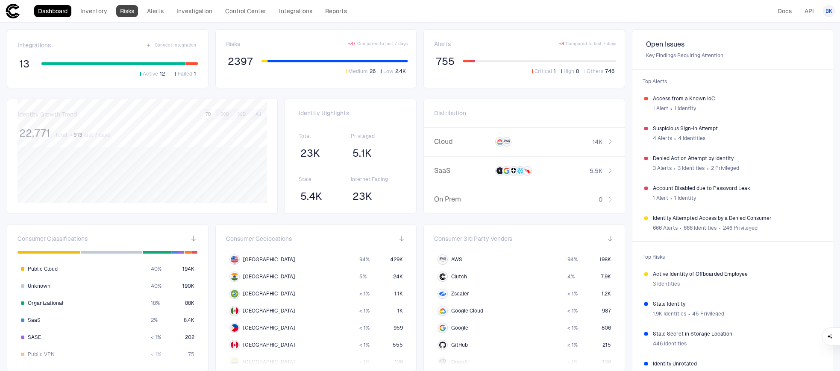  I want to click on span: SaaS, so click(34, 320).